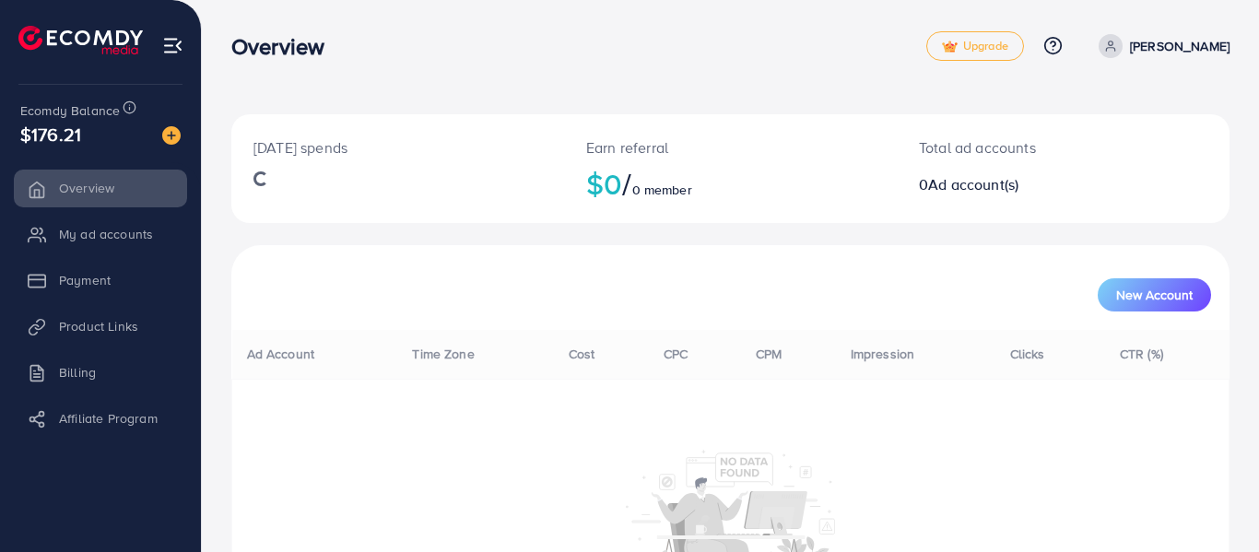  What do you see at coordinates (285, 46) in the screenshot?
I see `h3: Overview` at bounding box center [285, 46].